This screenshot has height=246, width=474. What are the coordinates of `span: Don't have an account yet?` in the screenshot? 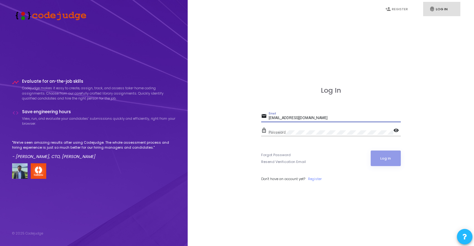 It's located at (283, 178).